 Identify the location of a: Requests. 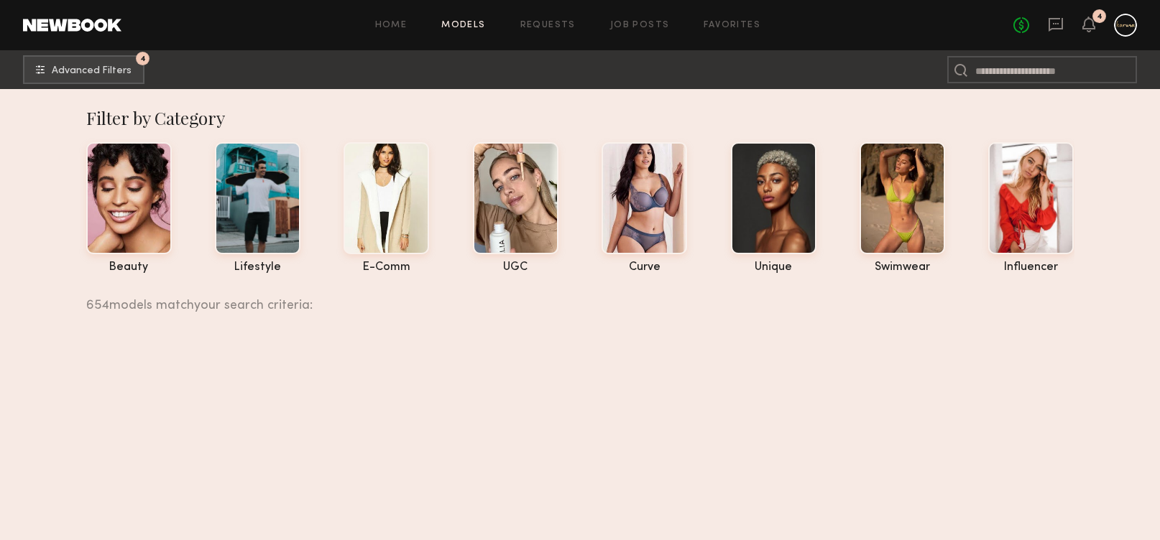
(548, 25).